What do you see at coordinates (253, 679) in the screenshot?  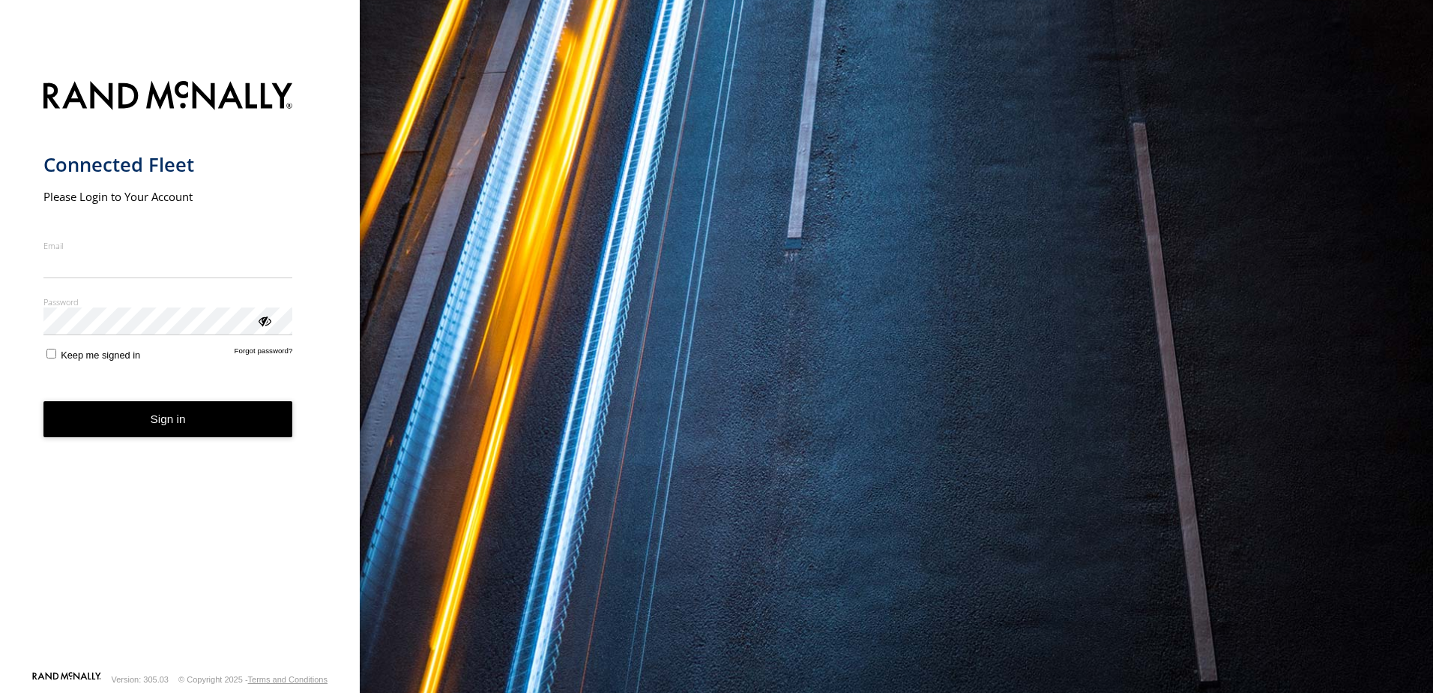 I see `div: © Copyright 2025 -` at bounding box center [253, 679].